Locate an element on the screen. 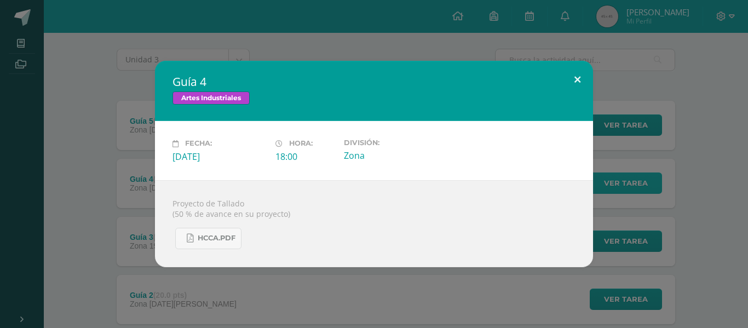 This screenshot has width=748, height=328. div: Proyecto de Tallado (50 % de avance en su proyecto) is located at coordinates (374, 223).